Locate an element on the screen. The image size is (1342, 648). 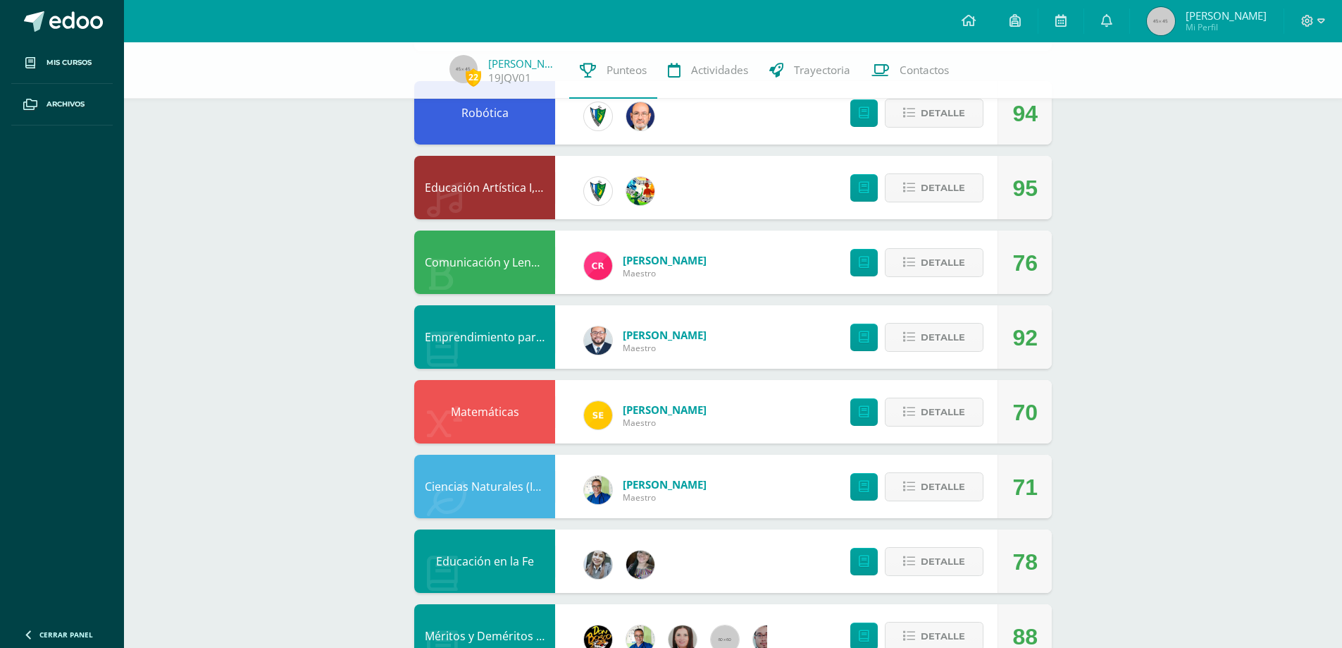
div: Educación Artística I, Música y Danza is located at coordinates (485, 187).